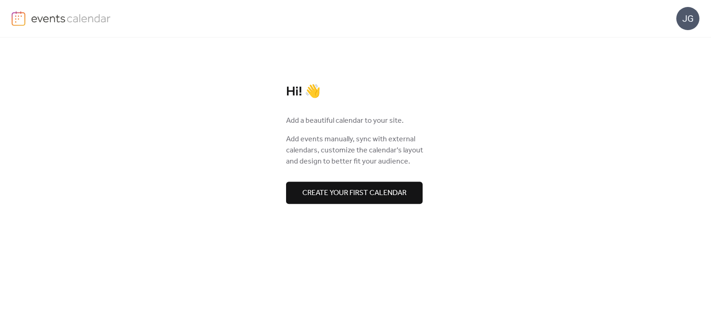 The image size is (711, 322). Describe the element at coordinates (355, 150) in the screenshot. I see `span: Add events manually, sync with external calendars, customize the calendar's layout and design to ...` at that location.